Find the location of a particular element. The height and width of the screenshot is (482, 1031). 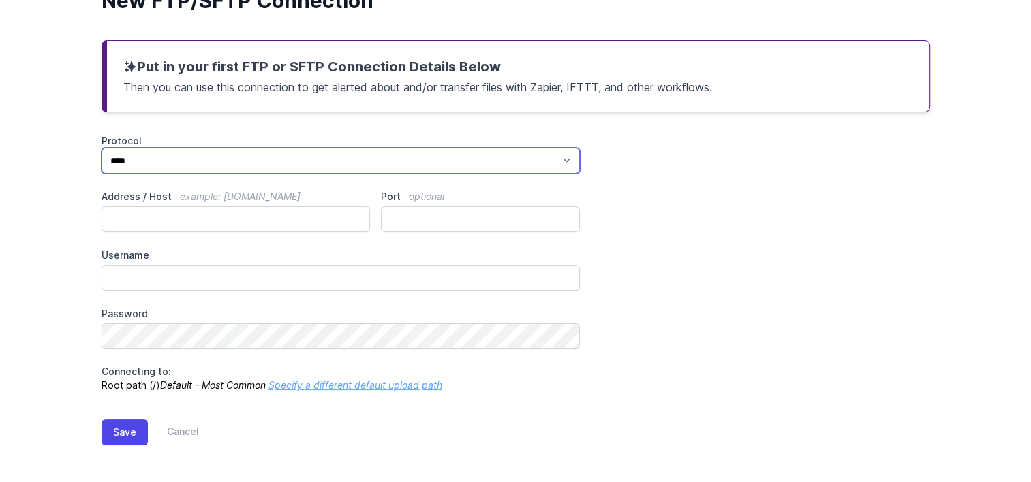

label: Port is located at coordinates (480, 197).